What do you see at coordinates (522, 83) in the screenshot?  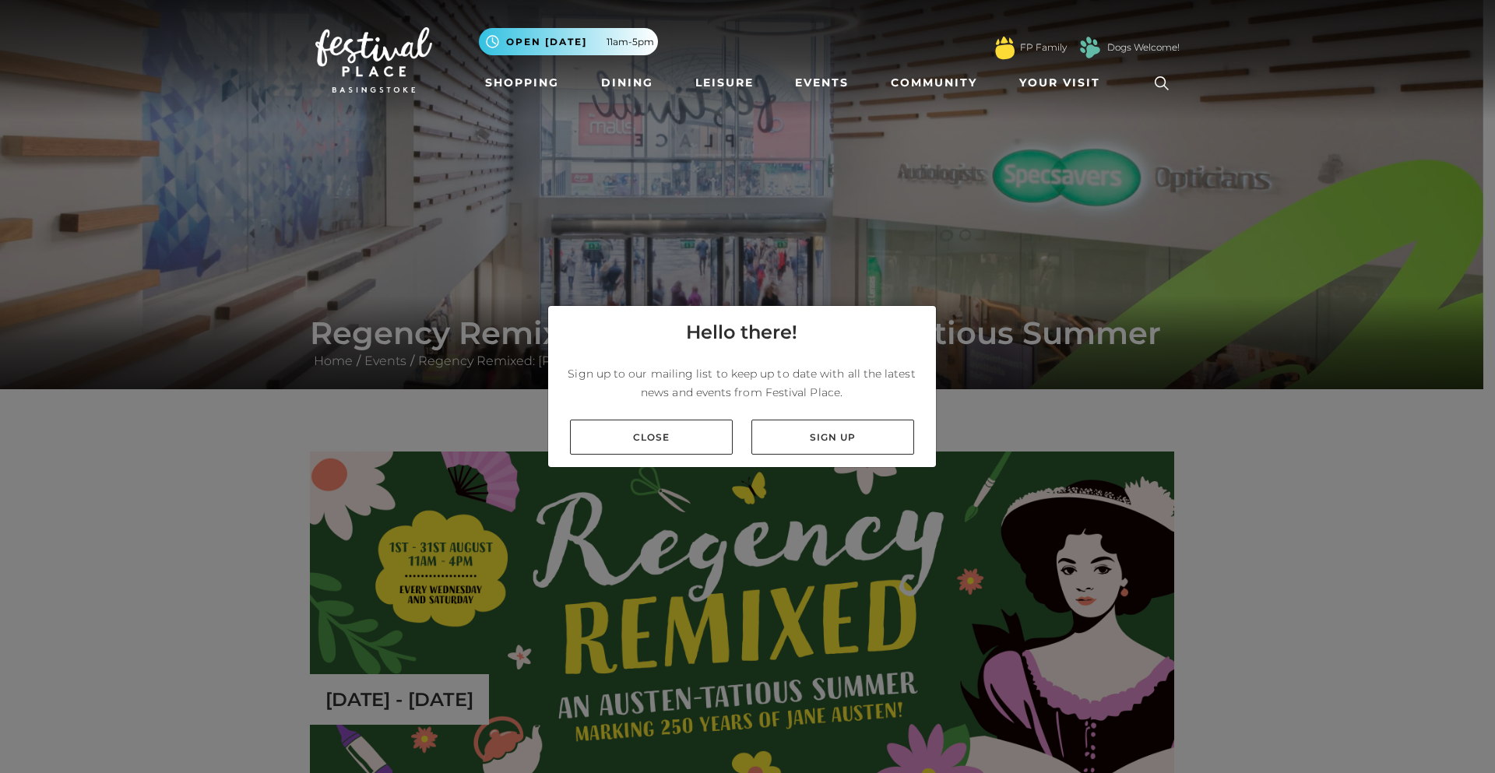 I see `a: Shopping` at bounding box center [522, 83].